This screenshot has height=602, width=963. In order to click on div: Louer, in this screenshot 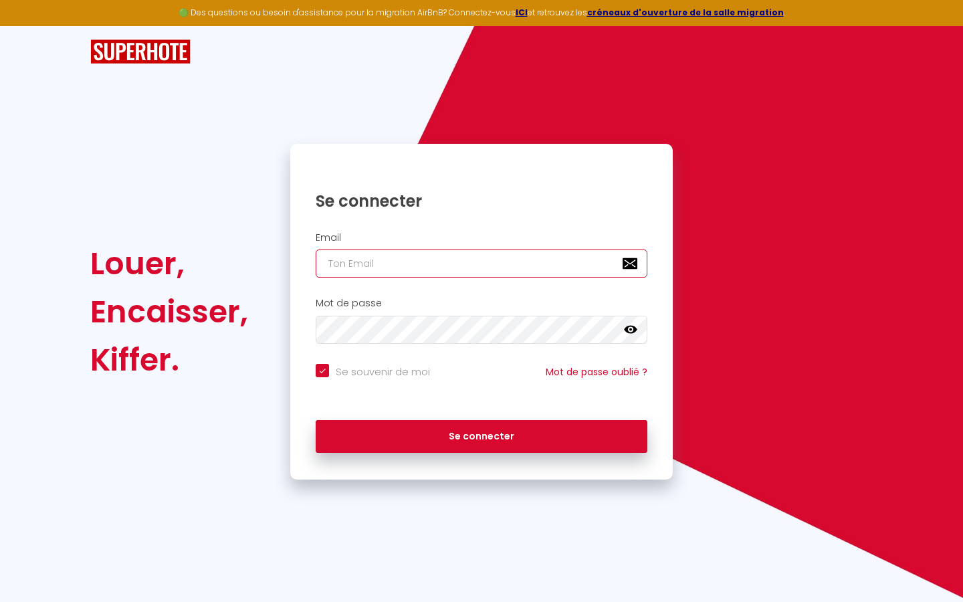, I will do `click(169, 264)`.